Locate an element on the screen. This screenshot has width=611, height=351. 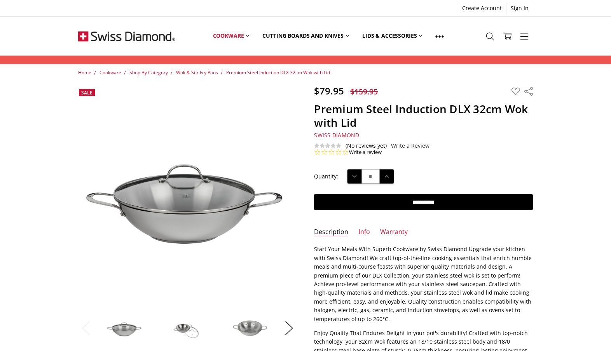
span: Wok & Stir Fry Pans is located at coordinates (197, 72).